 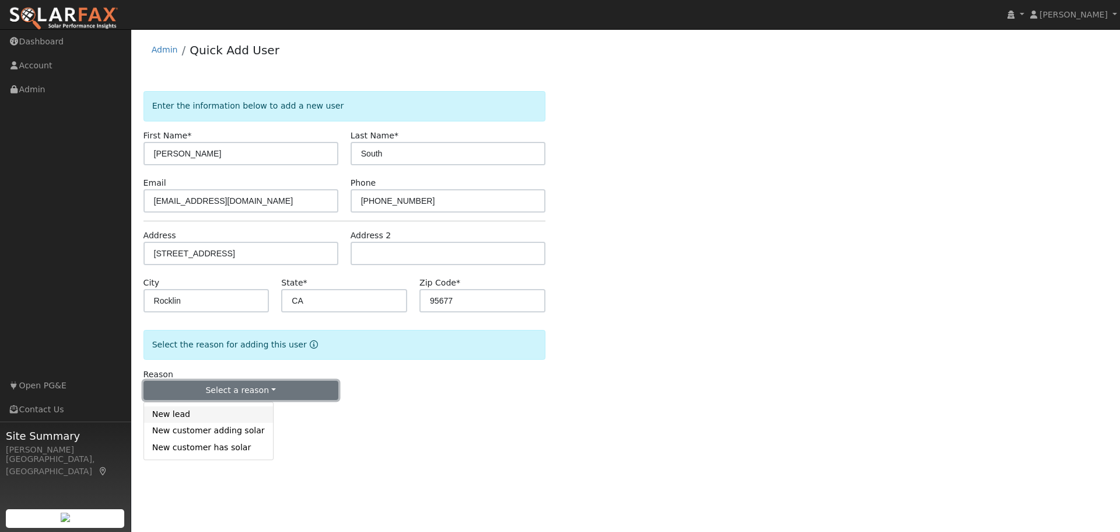 I want to click on label: Address, so click(x=160, y=235).